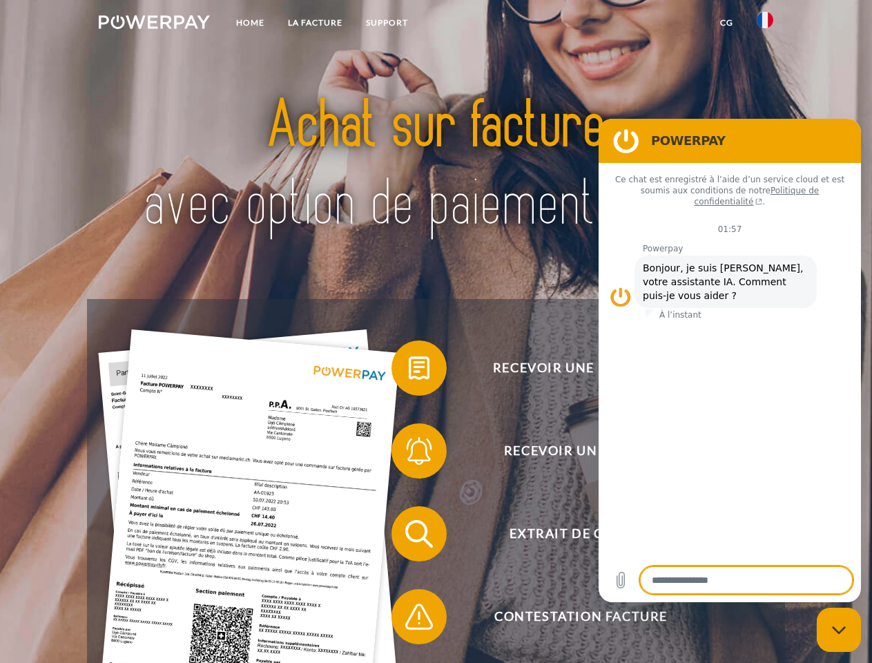  I want to click on span: Contestation Facture, so click(580, 616).